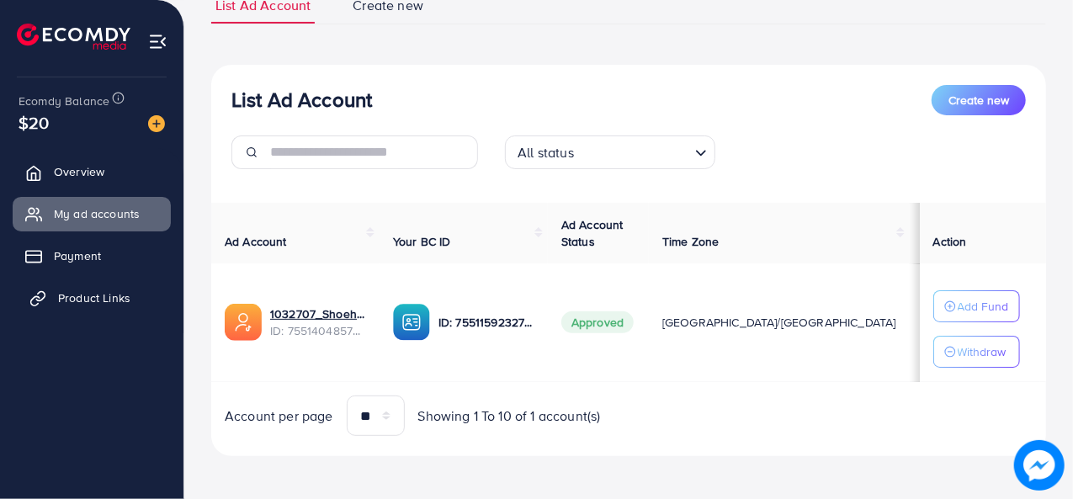  I want to click on span: Ad Account, so click(256, 242).